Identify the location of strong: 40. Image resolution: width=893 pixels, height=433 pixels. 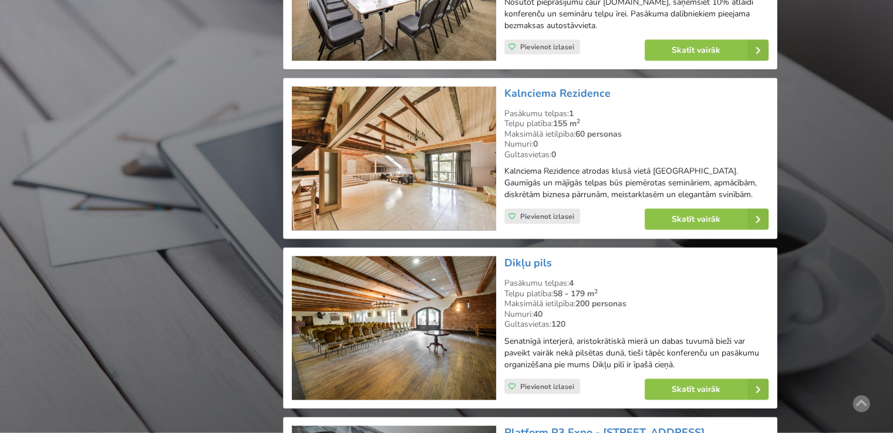
(538, 314).